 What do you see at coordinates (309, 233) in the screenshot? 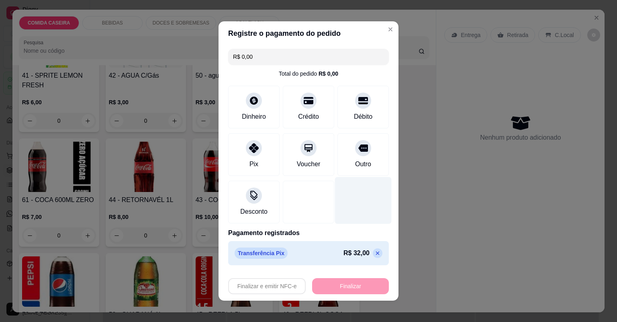
I see `p: Pagamento registrados` at bounding box center [309, 233].